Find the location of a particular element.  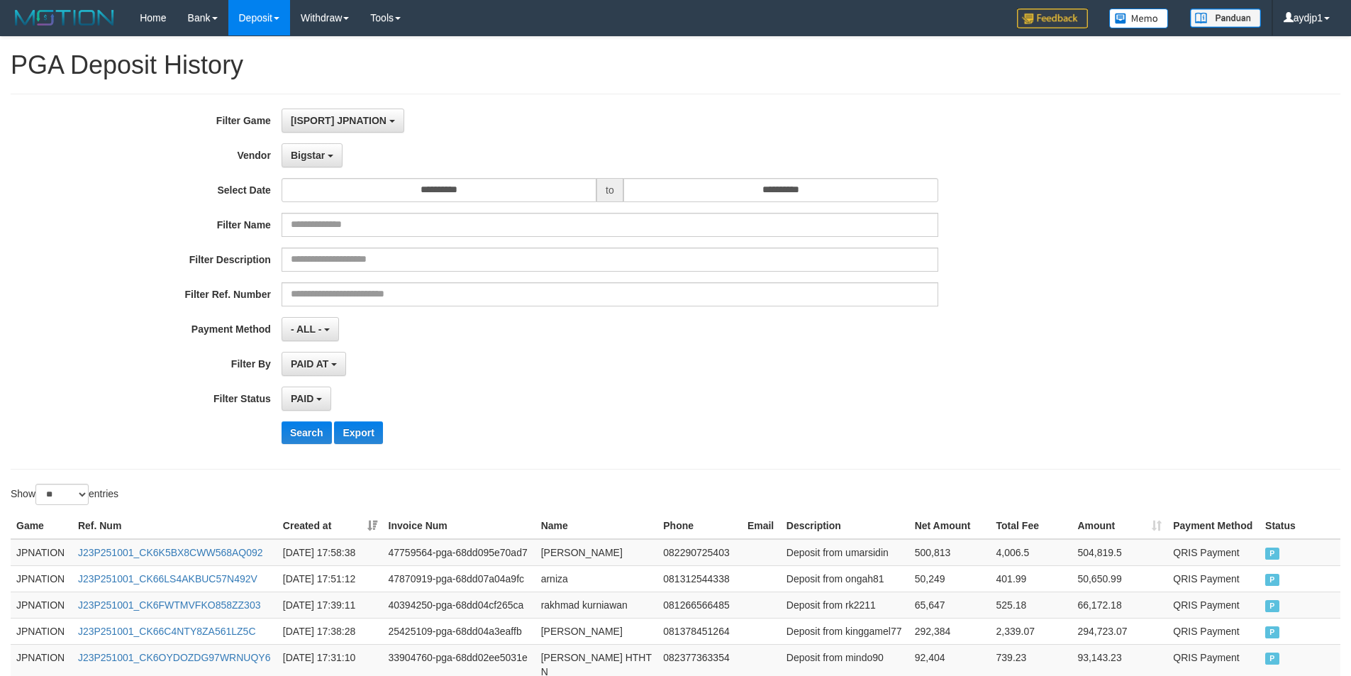

img: Button%20Memo.svg is located at coordinates (1139, 18).